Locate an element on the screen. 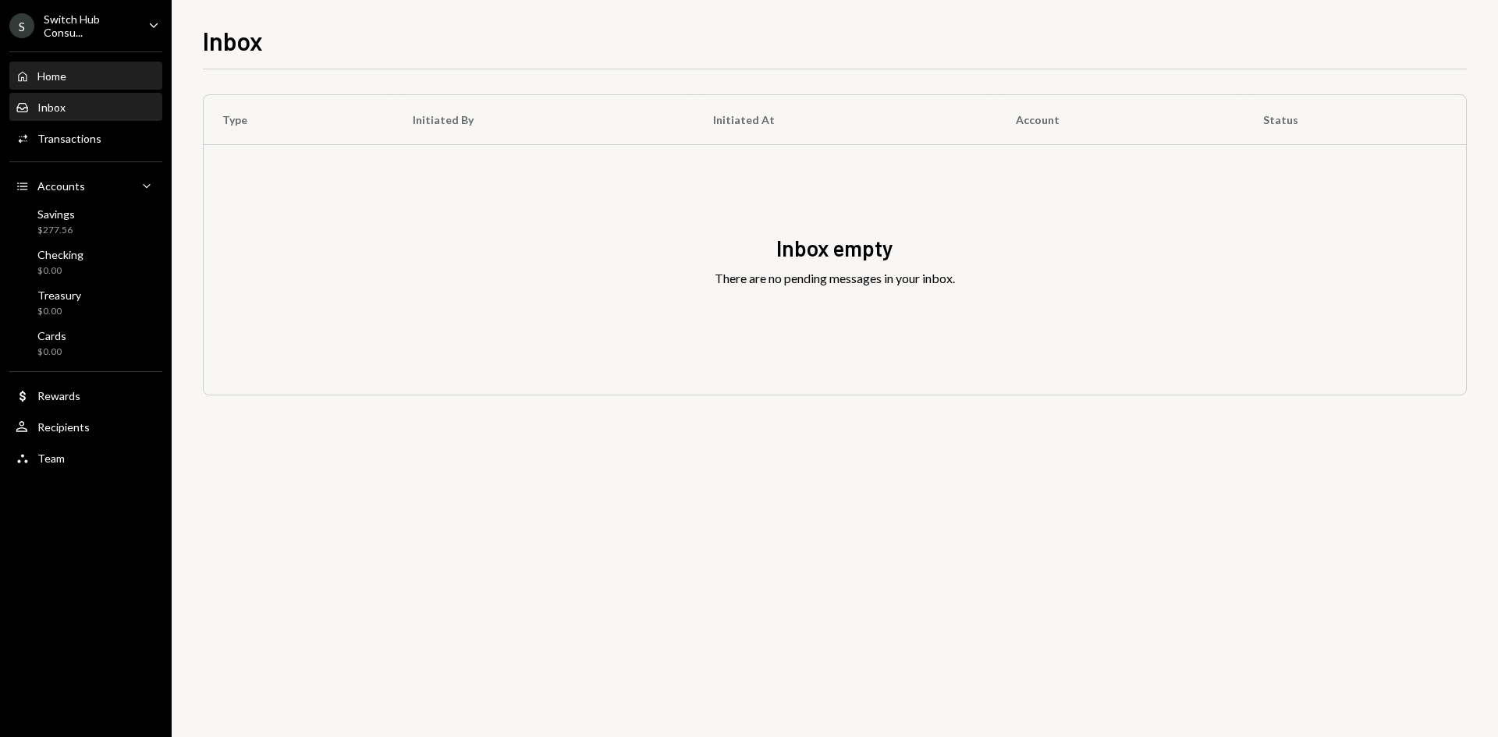 This screenshot has width=1498, height=737. a: Inbox is located at coordinates (86, 107).